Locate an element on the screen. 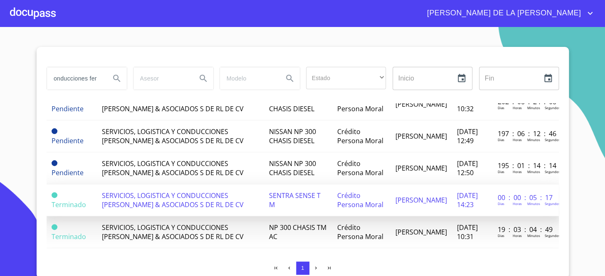 This screenshot has height=276, width=605. p: 19 : 03 : 04 : 49 is located at coordinates (525, 230).